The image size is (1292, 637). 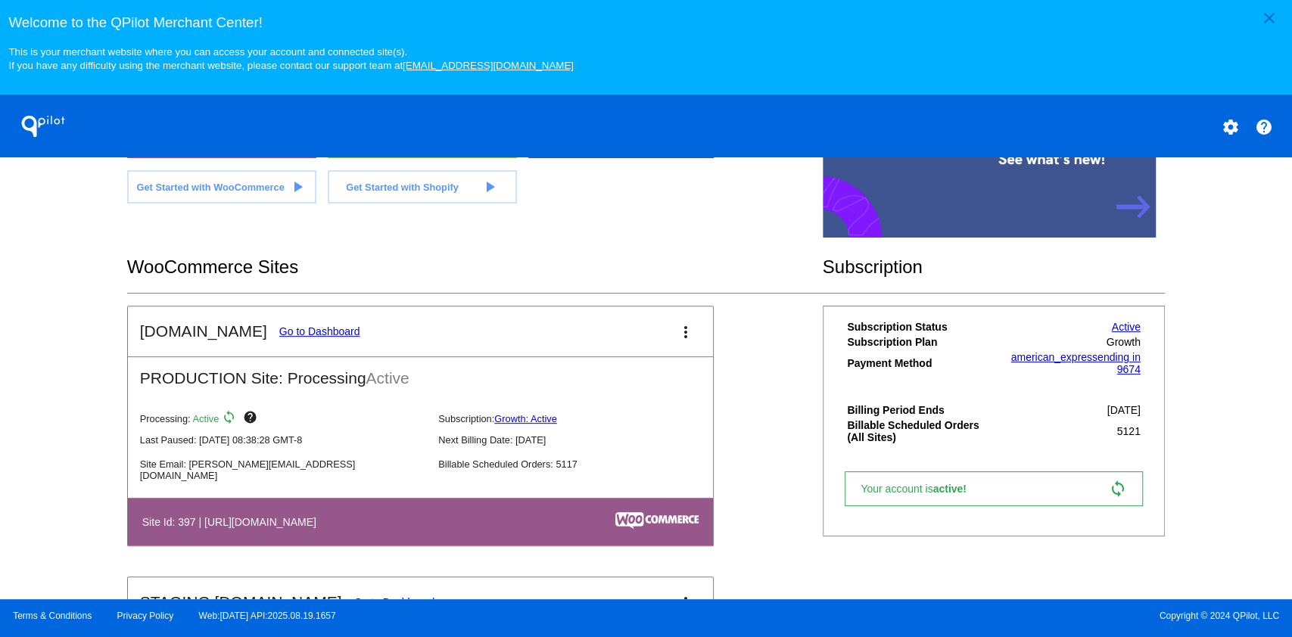 What do you see at coordinates (1230, 127) in the screenshot?
I see `mat-icon: settings` at bounding box center [1230, 127].